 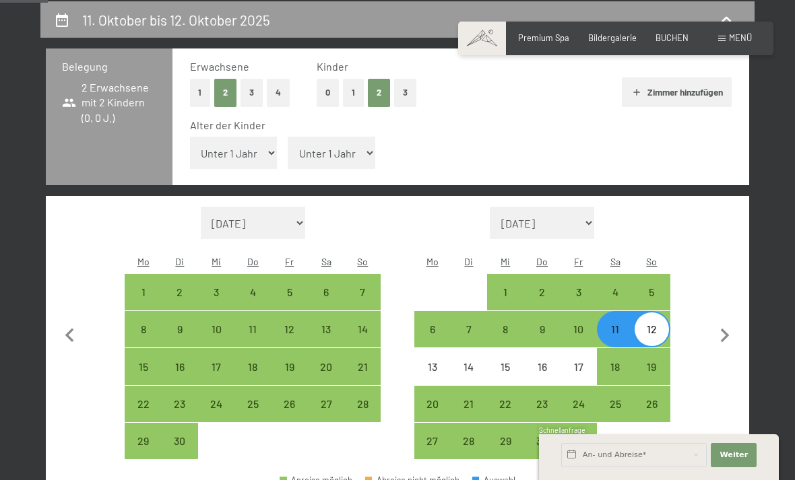 What do you see at coordinates (615, 330) in the screenshot?
I see `div: Sat Oct 11 2025` at bounding box center [615, 330].